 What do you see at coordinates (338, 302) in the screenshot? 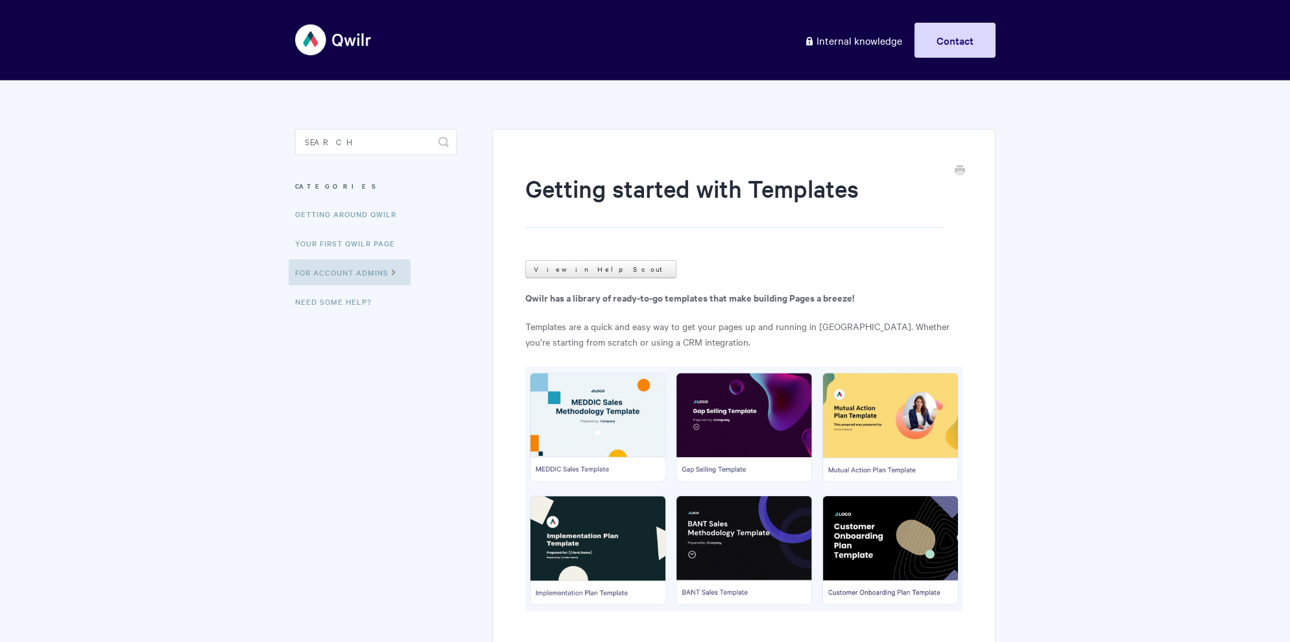
I see `a: Need Some Help?` at bounding box center [338, 302].